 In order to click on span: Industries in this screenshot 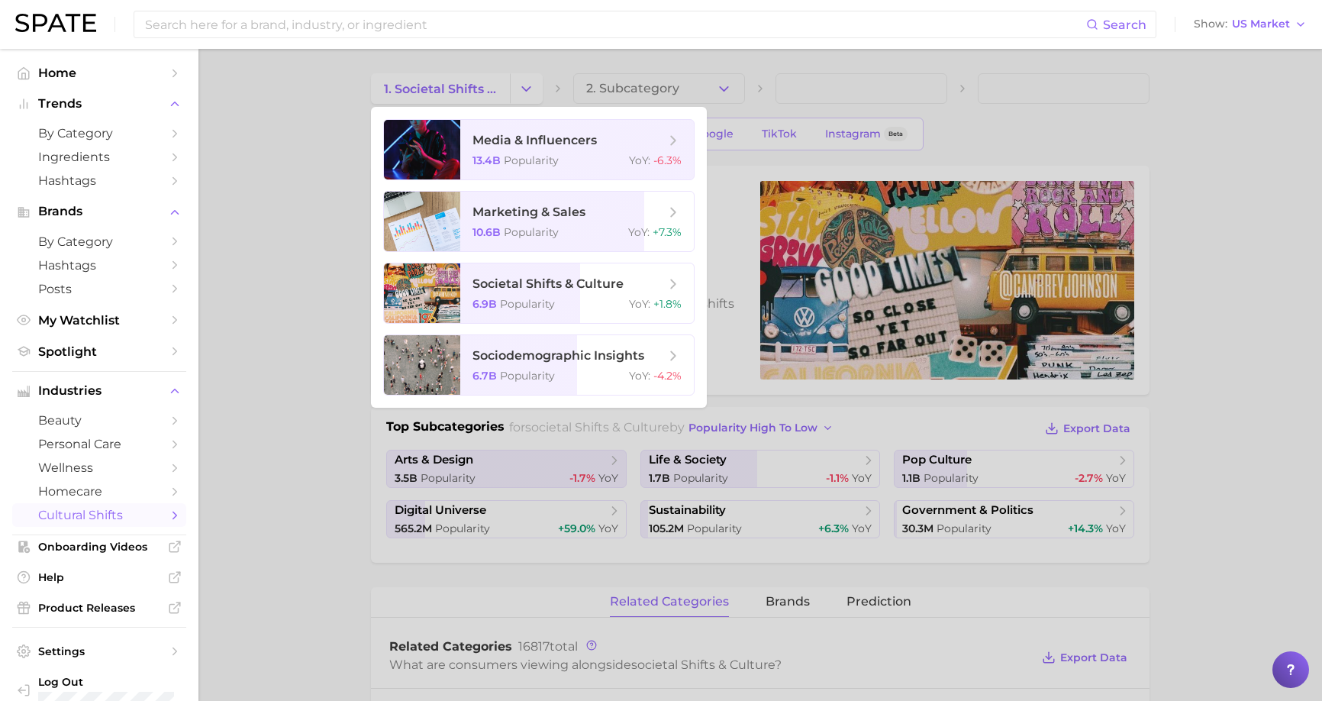, I will do `click(99, 391)`.